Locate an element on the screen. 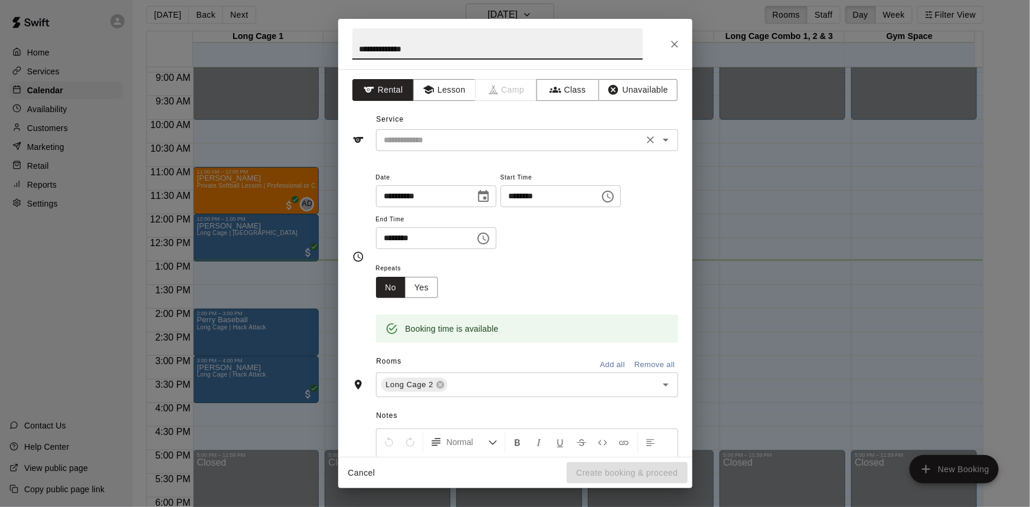  span: Service is located at coordinates (390, 119).